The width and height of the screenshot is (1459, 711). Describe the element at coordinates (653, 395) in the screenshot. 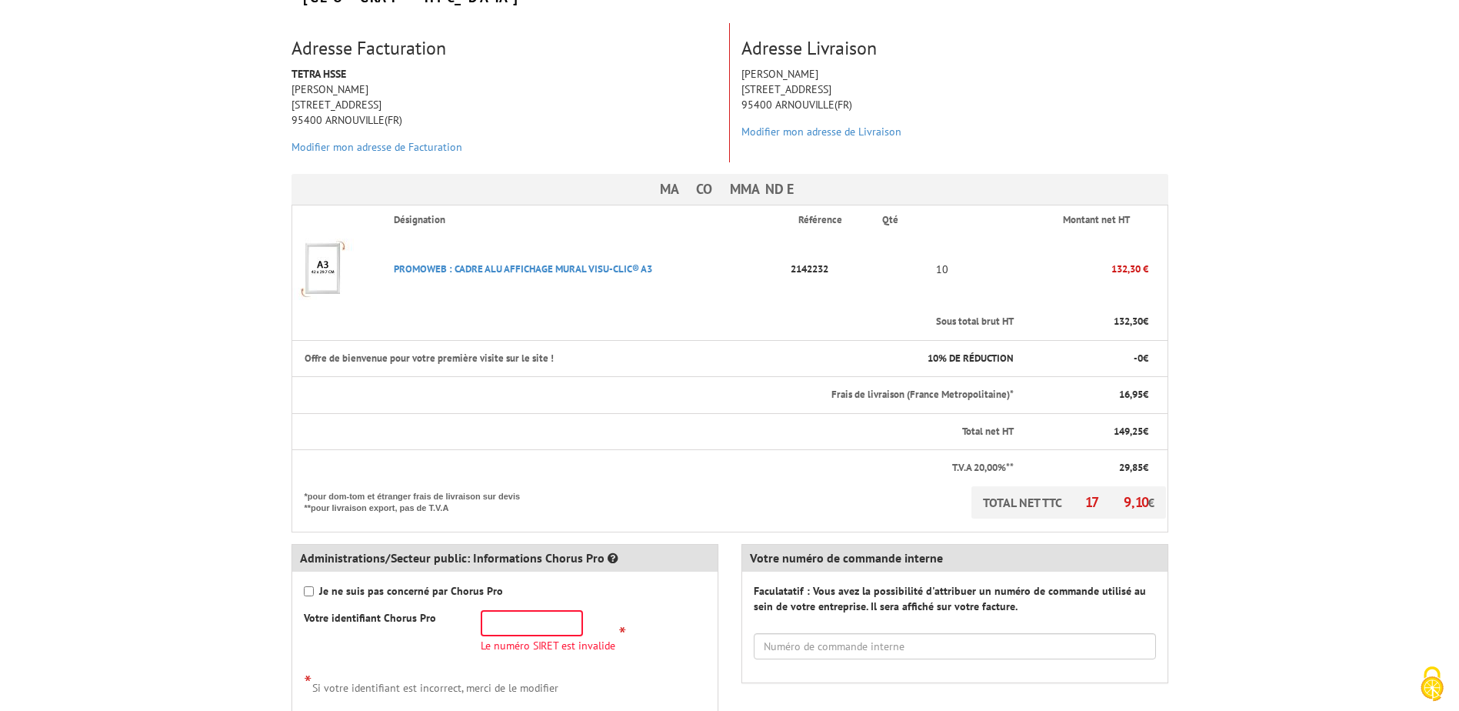

I see `th: Frais de livraison (France Metropolitaine)*` at that location.